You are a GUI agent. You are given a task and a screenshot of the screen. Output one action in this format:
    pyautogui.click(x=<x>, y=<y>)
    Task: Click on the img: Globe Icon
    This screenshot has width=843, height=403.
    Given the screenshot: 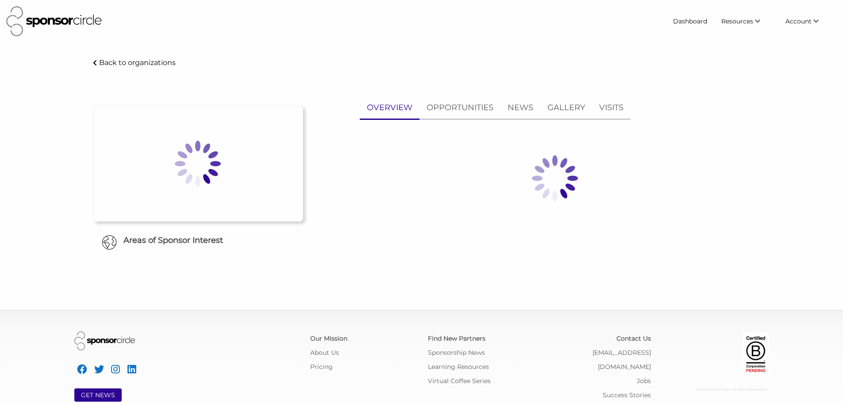 What is the action you would take?
    pyautogui.click(x=109, y=243)
    